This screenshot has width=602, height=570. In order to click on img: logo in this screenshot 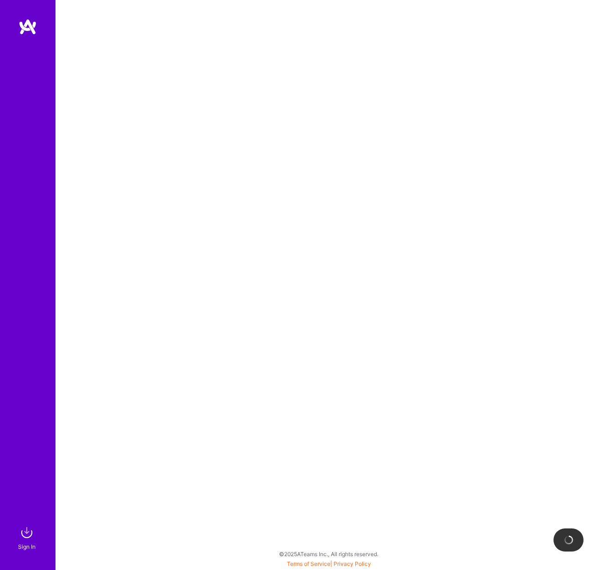, I will do `click(28, 27)`.